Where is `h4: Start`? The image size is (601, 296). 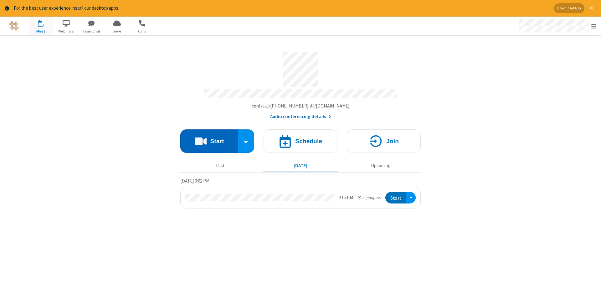 h4: Start is located at coordinates (217, 141).